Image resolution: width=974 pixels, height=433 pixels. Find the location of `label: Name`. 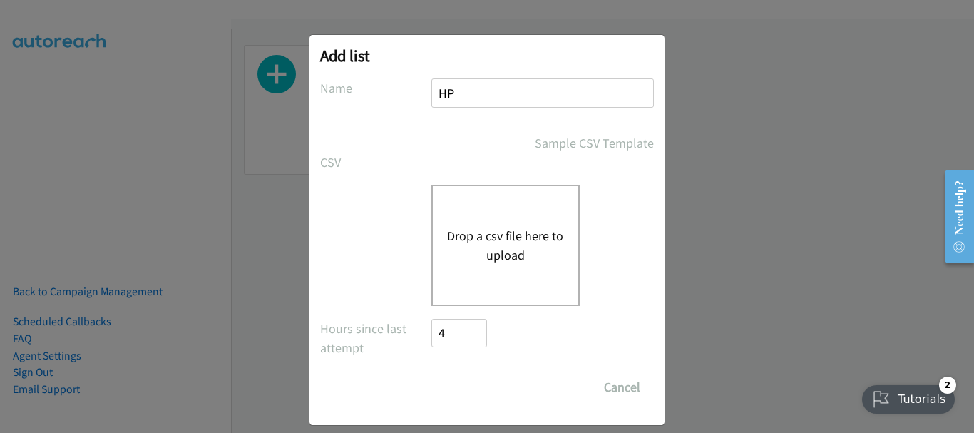

label: Name is located at coordinates (376, 88).